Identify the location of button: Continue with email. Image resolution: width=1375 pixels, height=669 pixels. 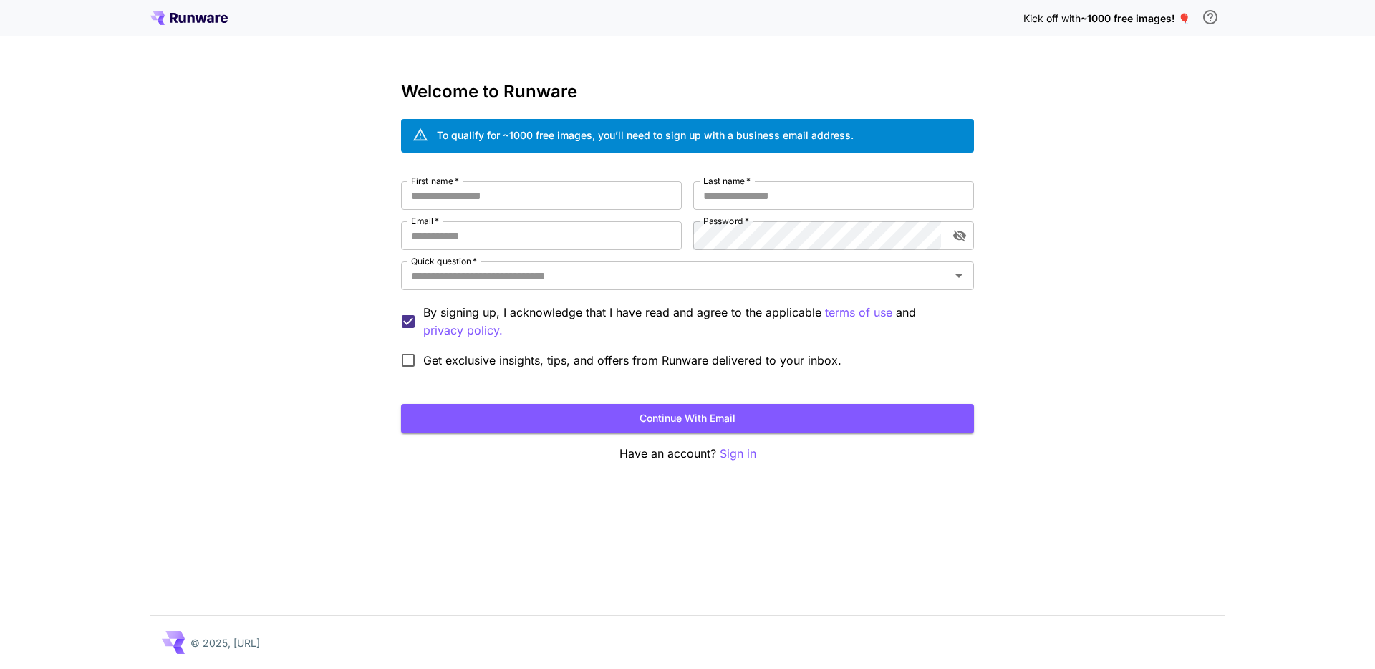
(688, 418).